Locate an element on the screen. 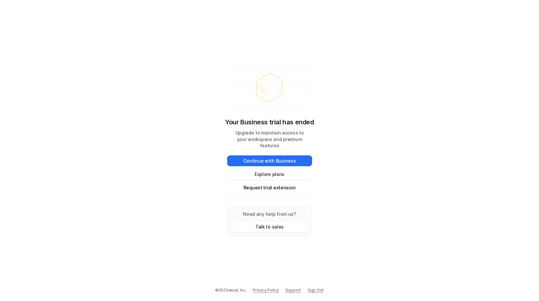 This screenshot has height=301, width=539. p: Need any help from us? is located at coordinates (270, 214).